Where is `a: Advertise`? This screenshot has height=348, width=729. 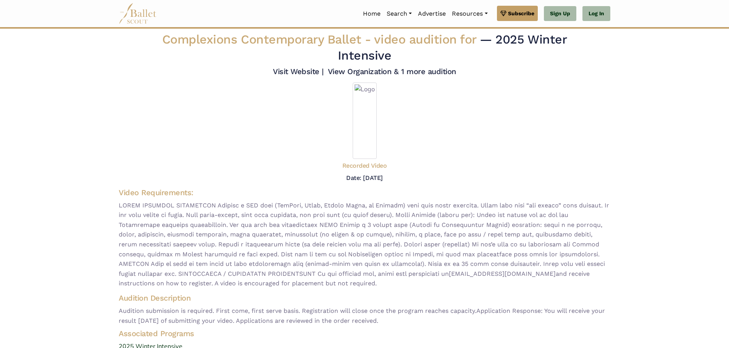
a: Advertise is located at coordinates (431, 14).